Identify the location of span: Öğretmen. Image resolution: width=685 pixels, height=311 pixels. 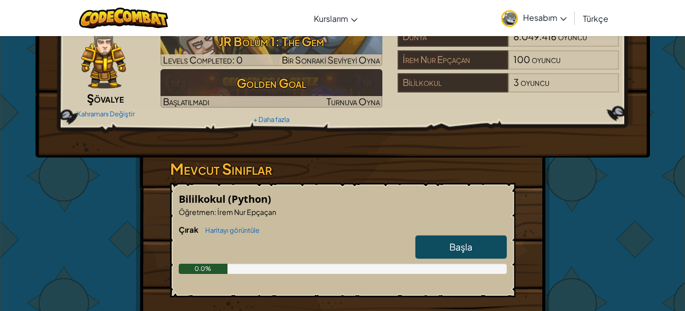
(196, 212).